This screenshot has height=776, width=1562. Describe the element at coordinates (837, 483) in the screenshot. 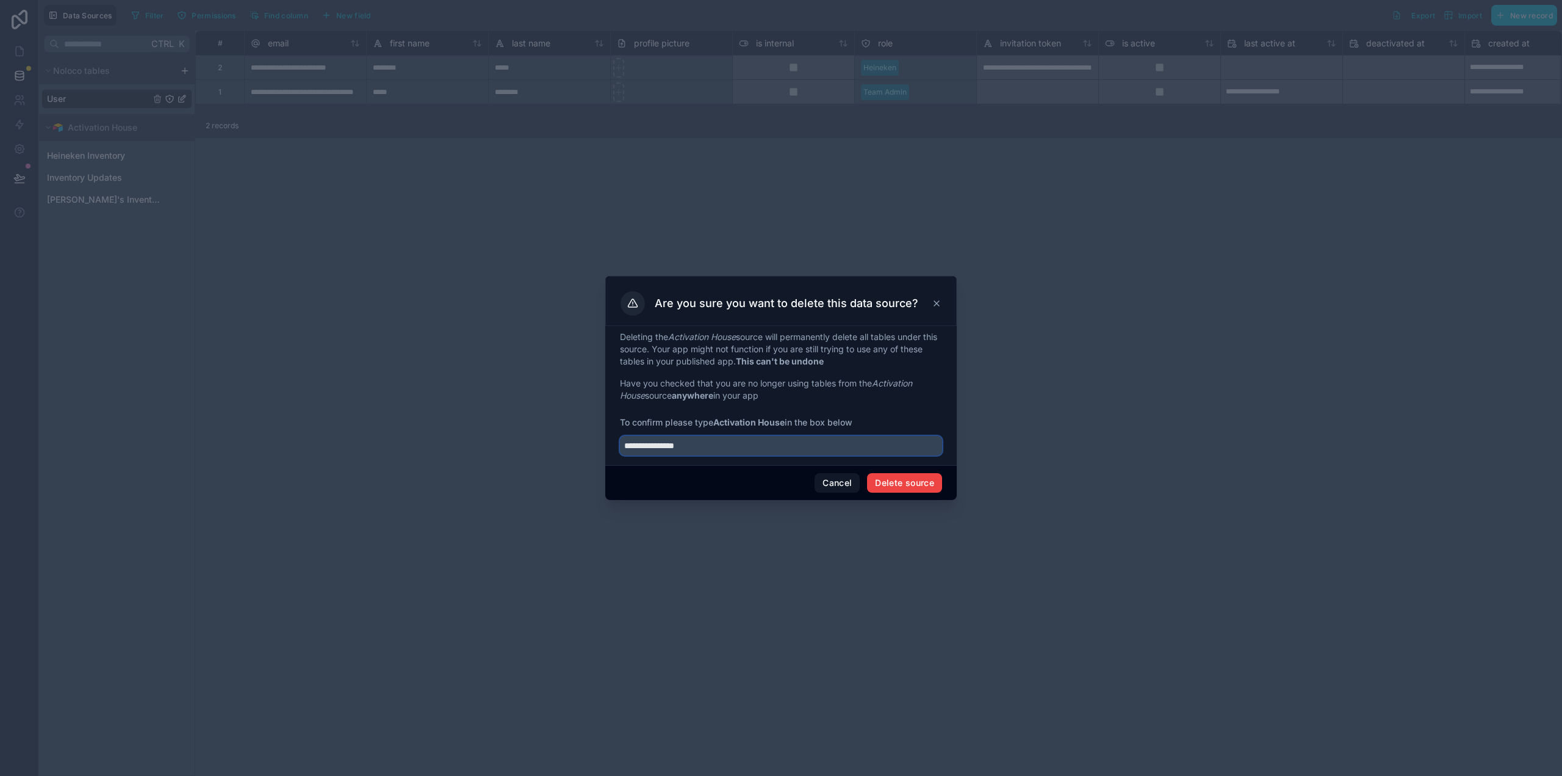

I see `button: Cancel` at that location.